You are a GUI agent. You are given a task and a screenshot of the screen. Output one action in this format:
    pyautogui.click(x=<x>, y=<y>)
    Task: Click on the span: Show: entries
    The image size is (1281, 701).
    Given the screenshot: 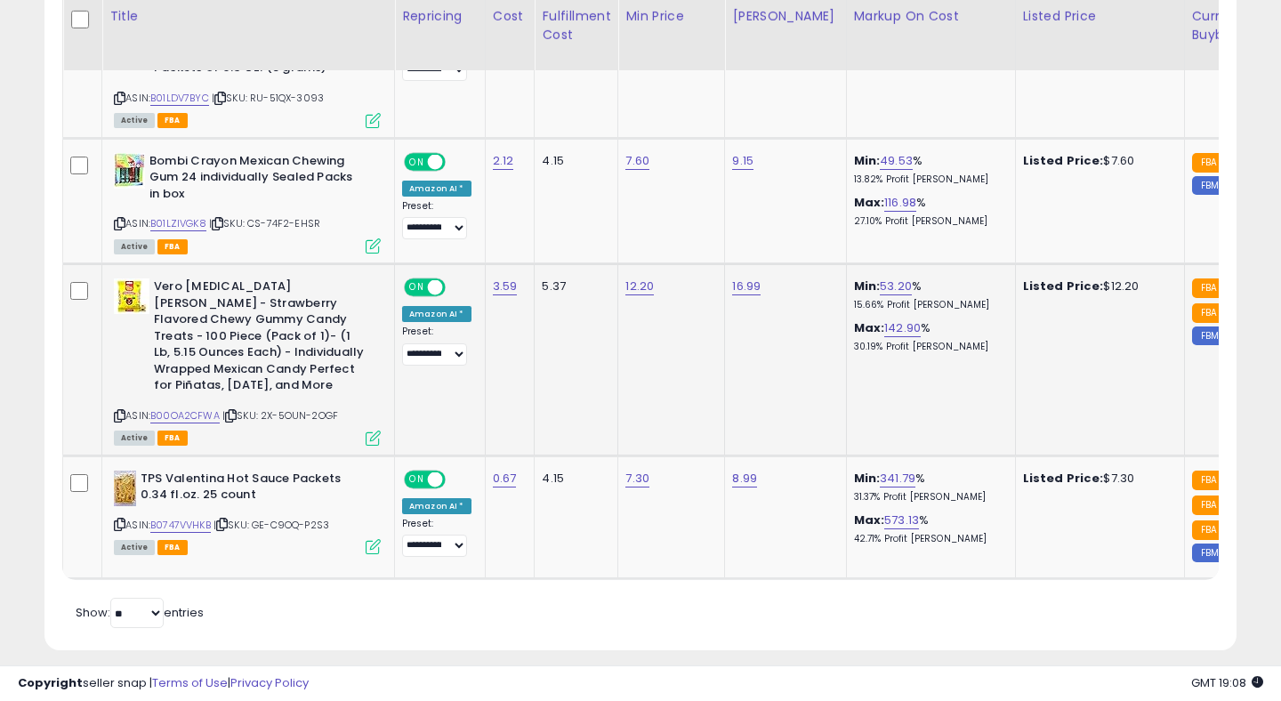 What is the action you would take?
    pyautogui.click(x=140, y=612)
    